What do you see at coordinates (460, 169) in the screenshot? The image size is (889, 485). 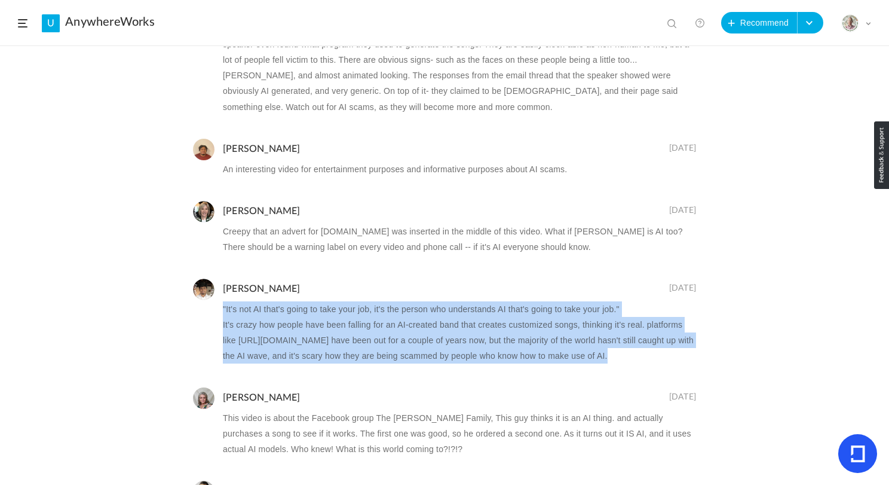 I see `p: An interesting video for entertainment purposes and informative purposes about AI scams.` at bounding box center [460, 169].